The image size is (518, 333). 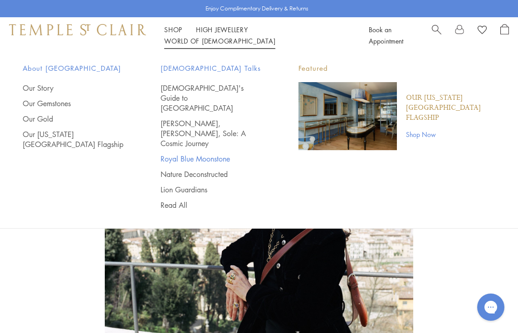 What do you see at coordinates (451, 134) in the screenshot?
I see `a: Shop Now` at bounding box center [451, 134].